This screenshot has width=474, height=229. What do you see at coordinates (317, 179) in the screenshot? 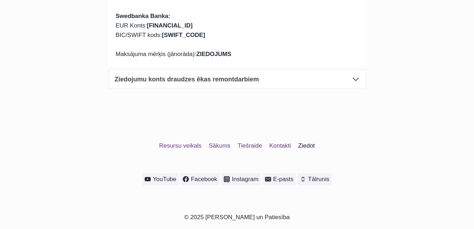
I see `span: Tālrunis` at bounding box center [317, 179].